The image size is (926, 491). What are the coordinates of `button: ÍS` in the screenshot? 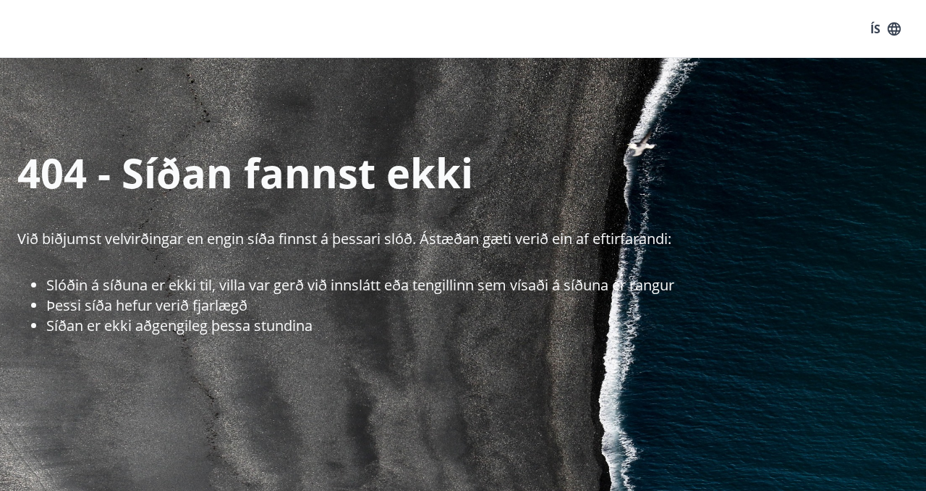 It's located at (886, 29).